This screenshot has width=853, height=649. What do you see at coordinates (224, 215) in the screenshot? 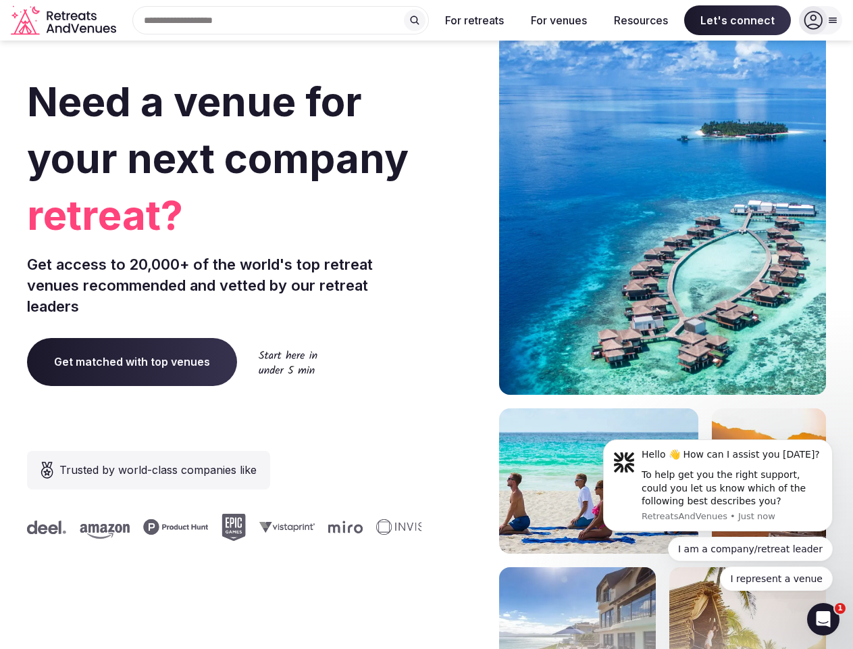
I see `span: retreat?` at bounding box center [224, 215].